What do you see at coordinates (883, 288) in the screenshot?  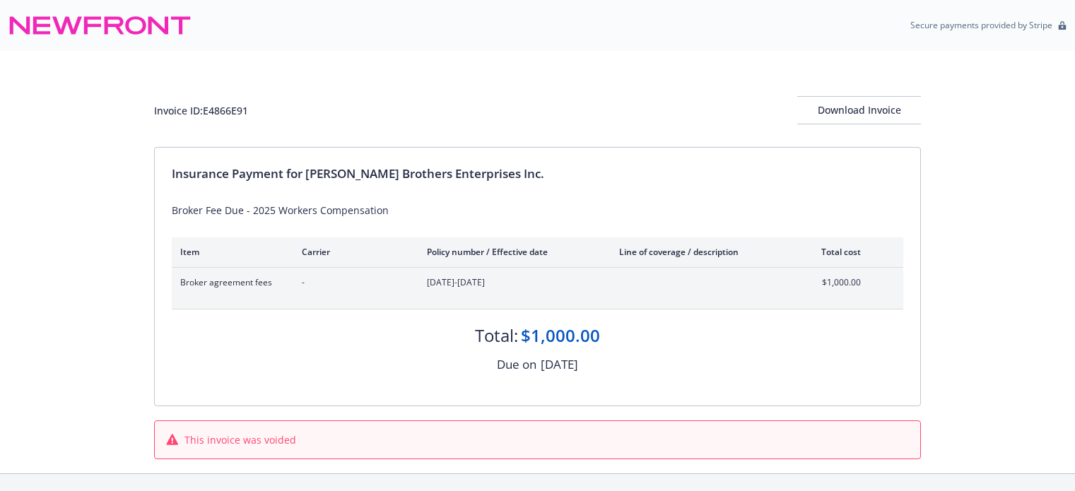 I see `button: expand content` at bounding box center [883, 288].